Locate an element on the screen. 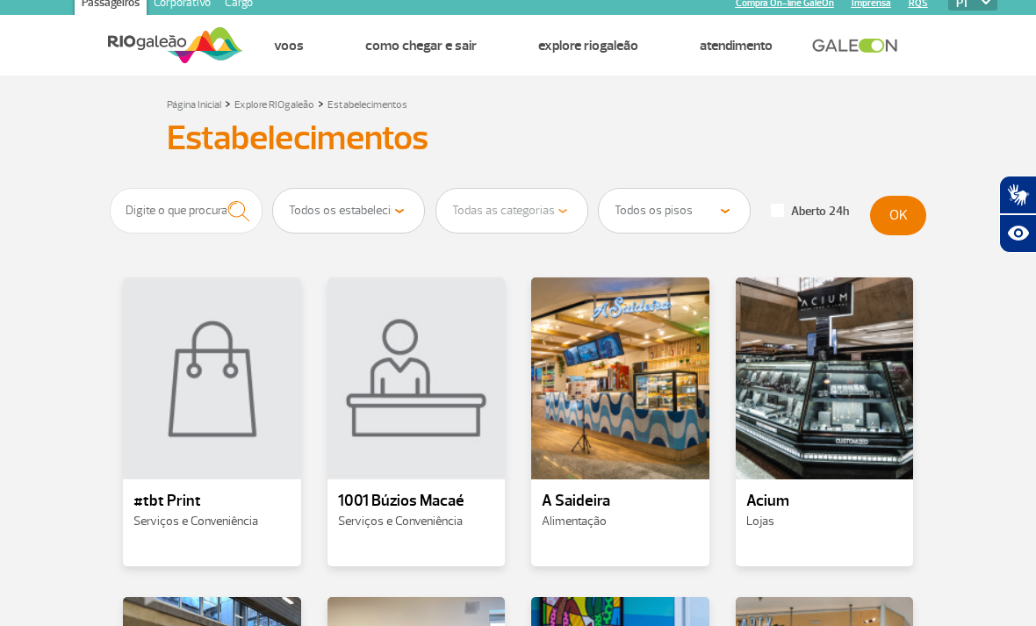  span: Alimentação is located at coordinates (574, 521).